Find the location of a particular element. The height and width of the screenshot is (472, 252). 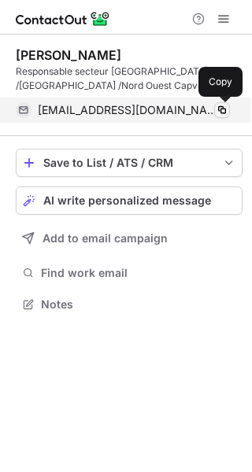

button: AI write personalized message is located at coordinates (129, 201).